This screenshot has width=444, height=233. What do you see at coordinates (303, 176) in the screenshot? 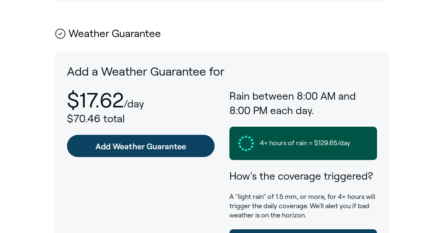
I see `h3: How's the coverage triggered?` at bounding box center [303, 176].